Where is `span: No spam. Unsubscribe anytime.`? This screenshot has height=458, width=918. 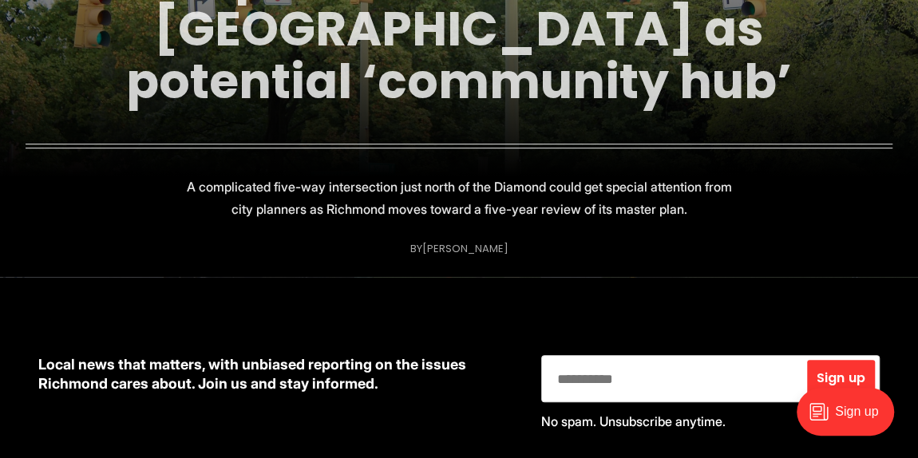
span: No spam. Unsubscribe anytime. is located at coordinates (633, 421).